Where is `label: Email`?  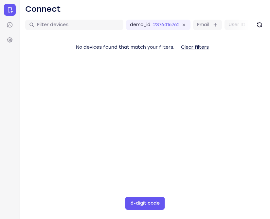 label: Email is located at coordinates (203, 25).